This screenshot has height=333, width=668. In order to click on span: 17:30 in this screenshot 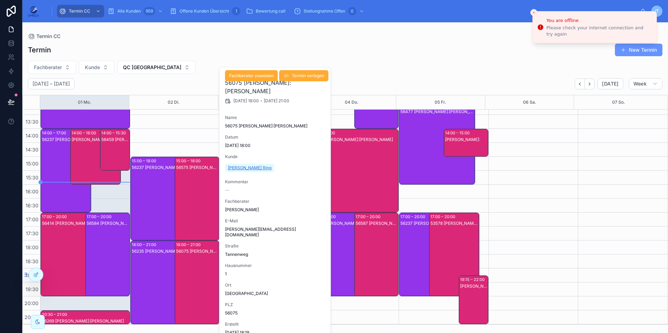, I will do `click(32, 233)`.